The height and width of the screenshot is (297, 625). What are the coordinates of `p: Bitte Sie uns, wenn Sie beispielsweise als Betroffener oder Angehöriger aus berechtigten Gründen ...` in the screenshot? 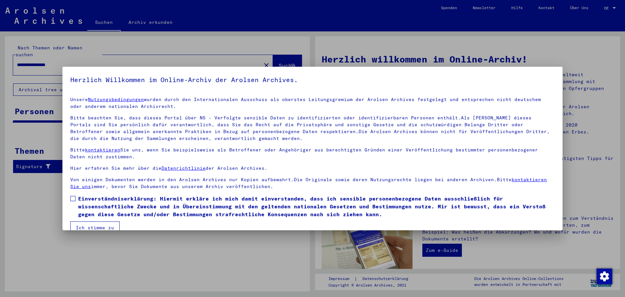 It's located at (313, 153).